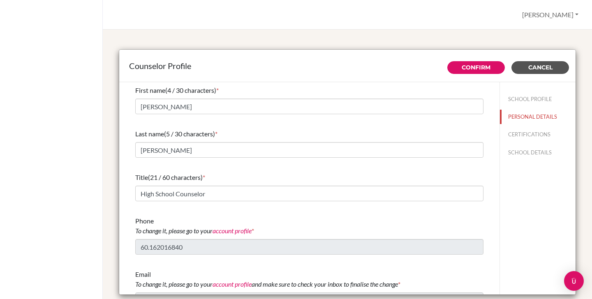 The width and height of the screenshot is (592, 299). What do you see at coordinates (538, 134) in the screenshot?
I see `button: CERTIFICATIONS` at bounding box center [538, 134].